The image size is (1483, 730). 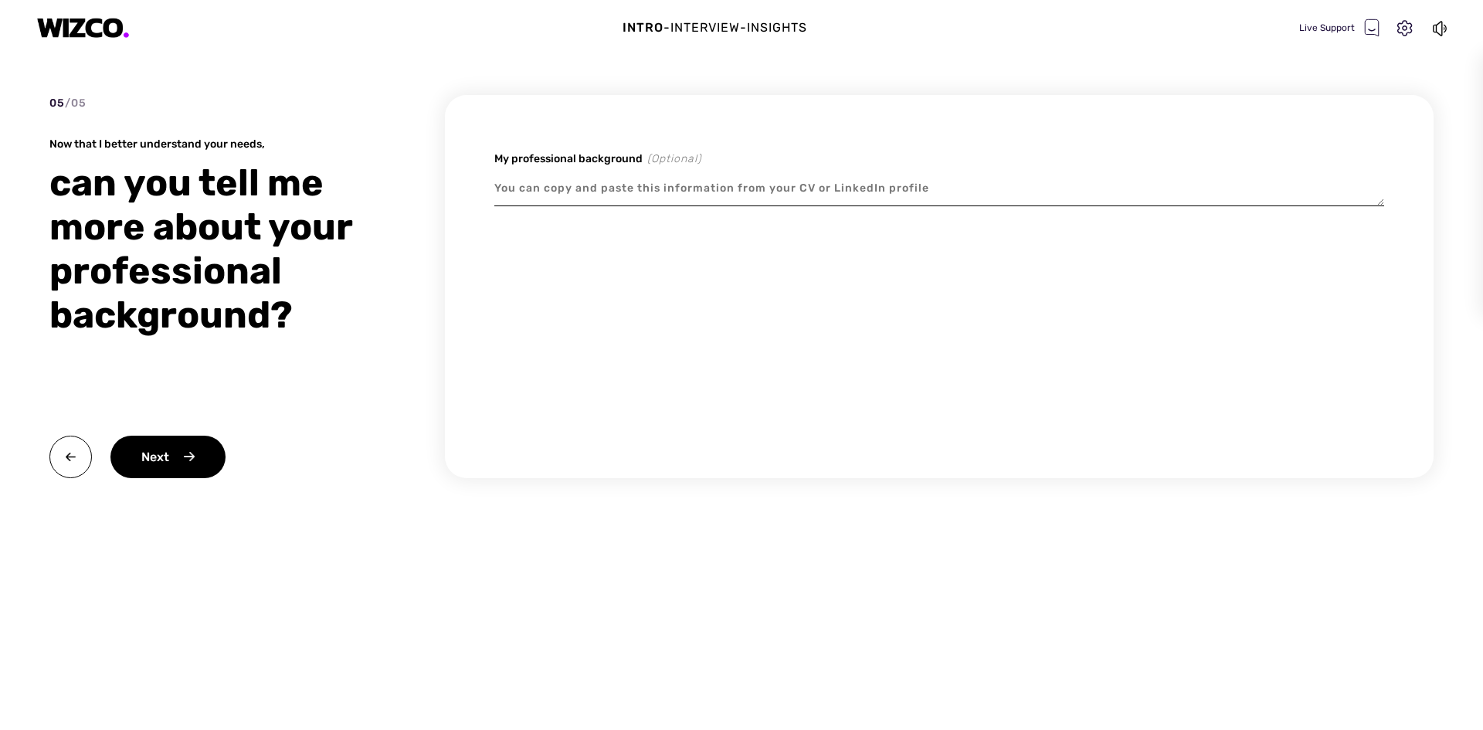 I want to click on img: back, so click(x=70, y=456).